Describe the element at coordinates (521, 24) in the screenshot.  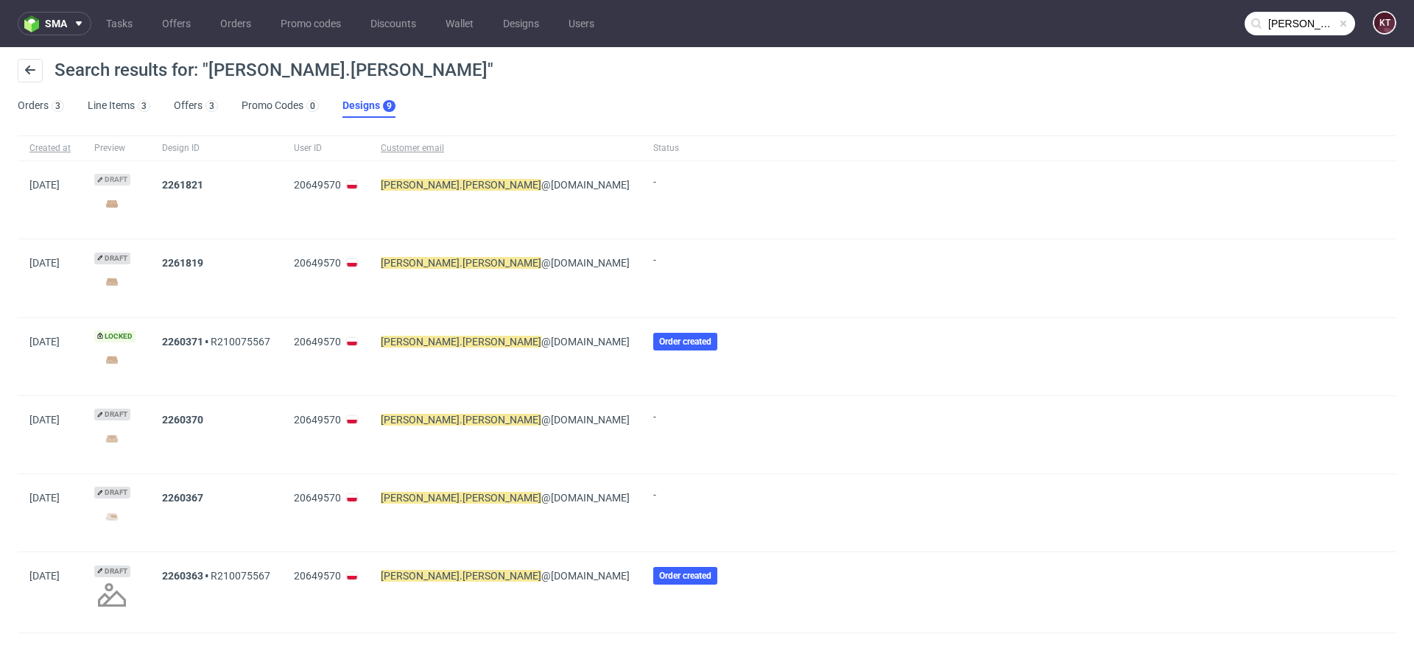
I see `a: Designs` at that location.